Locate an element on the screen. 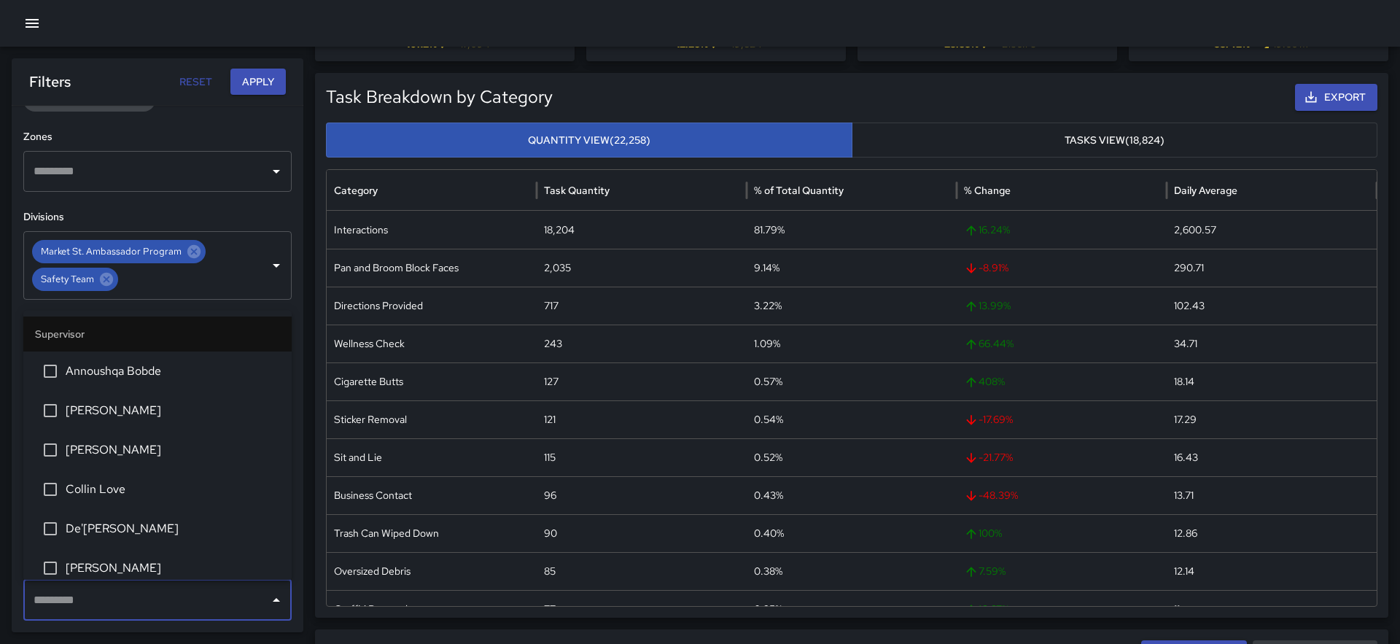 The width and height of the screenshot is (1400, 644). div: 0.35% is located at coordinates (851, 609).